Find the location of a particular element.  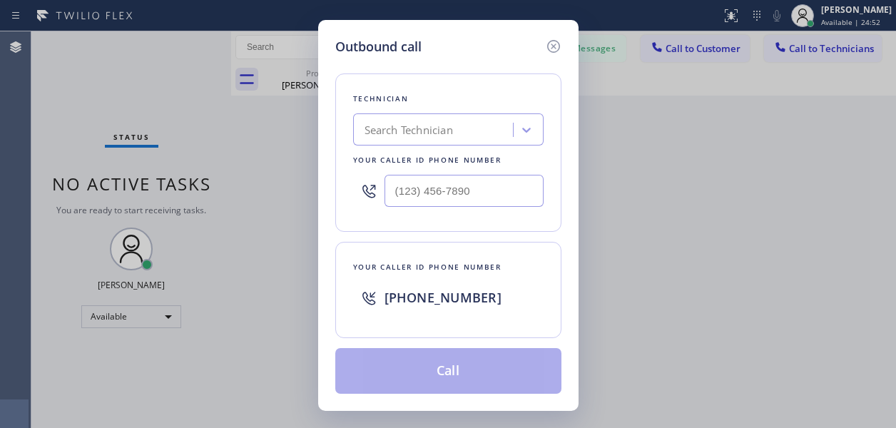

input: (123) 456-7890 is located at coordinates (464, 190).